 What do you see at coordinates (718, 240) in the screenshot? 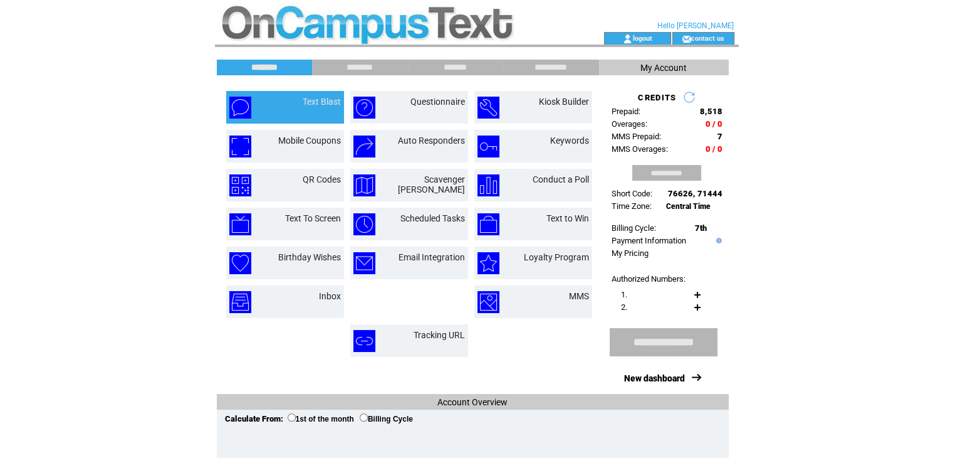
I see `img: help.gif` at bounding box center [718, 240].